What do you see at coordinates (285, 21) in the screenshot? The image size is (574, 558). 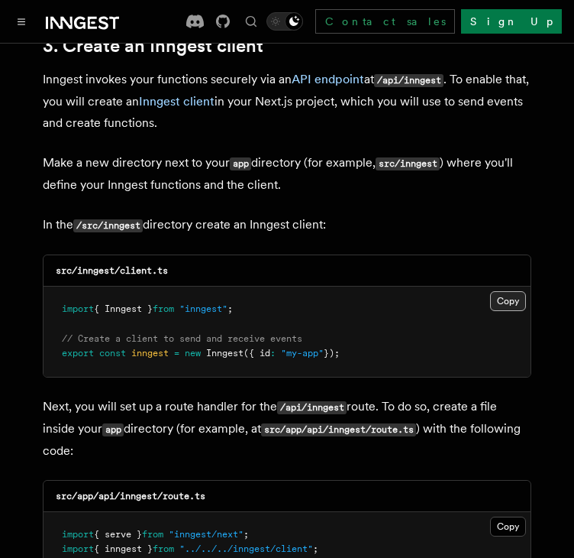 I see `button: Toggle dark mode` at bounding box center [285, 21].